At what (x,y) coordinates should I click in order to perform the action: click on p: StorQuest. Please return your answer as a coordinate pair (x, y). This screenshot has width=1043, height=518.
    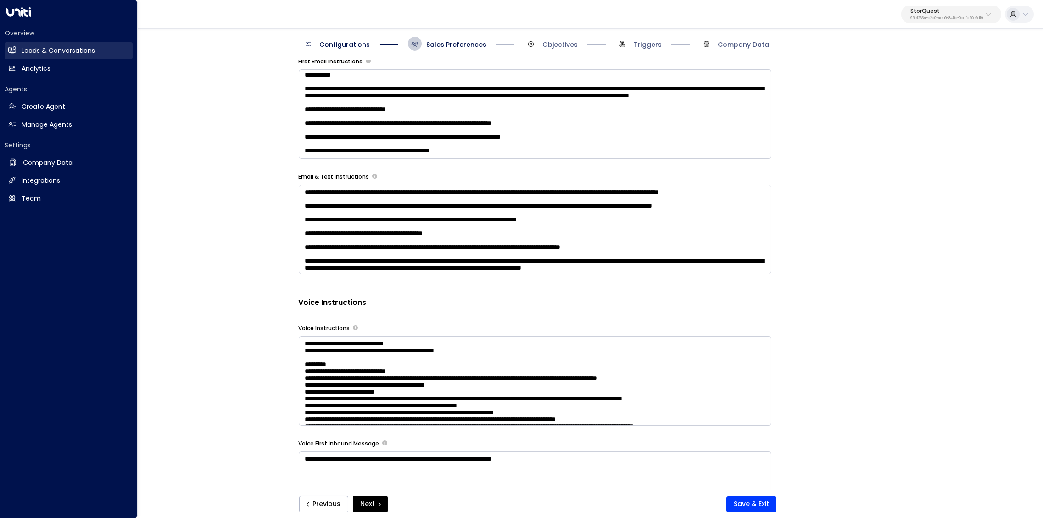
    Looking at the image, I should click on (947, 11).